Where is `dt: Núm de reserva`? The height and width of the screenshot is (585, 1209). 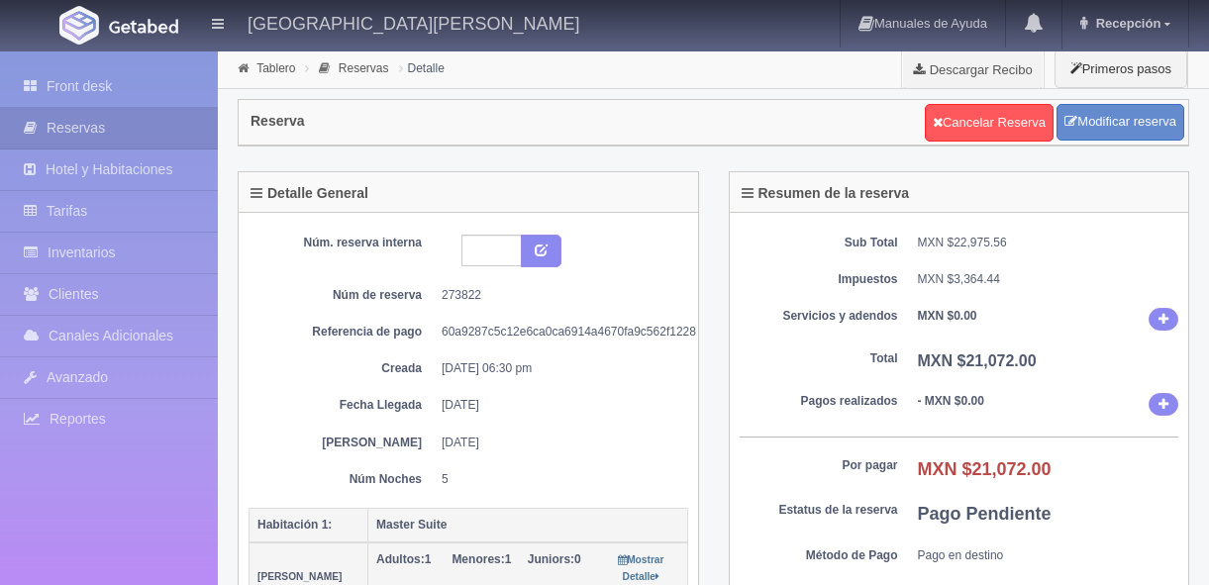 dt: Núm de reserva is located at coordinates (343, 295).